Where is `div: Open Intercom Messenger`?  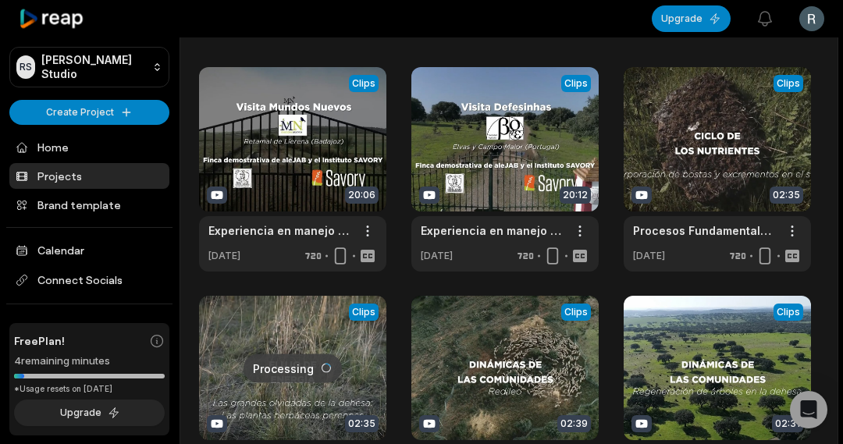
div: Open Intercom Messenger is located at coordinates (808, 410).